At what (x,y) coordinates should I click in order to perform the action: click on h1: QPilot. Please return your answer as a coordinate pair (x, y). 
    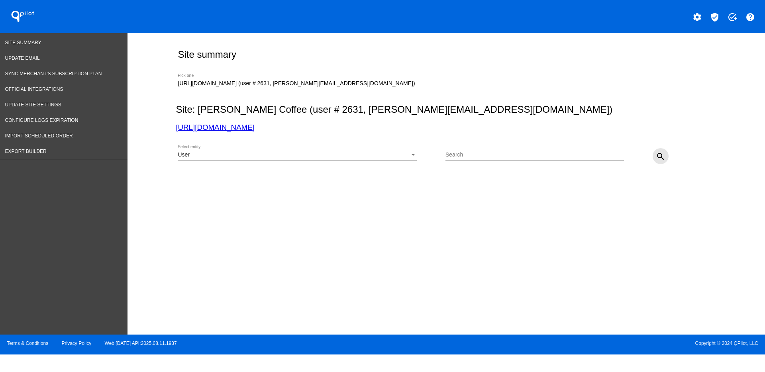
    Looking at the image, I should click on (23, 16).